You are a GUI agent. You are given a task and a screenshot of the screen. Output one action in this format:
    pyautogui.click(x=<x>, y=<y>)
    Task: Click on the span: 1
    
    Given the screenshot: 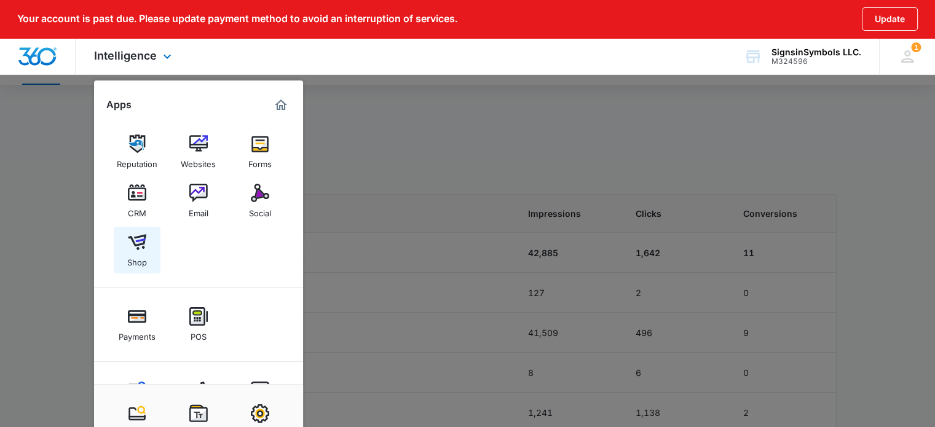 What is the action you would take?
    pyautogui.click(x=916, y=47)
    